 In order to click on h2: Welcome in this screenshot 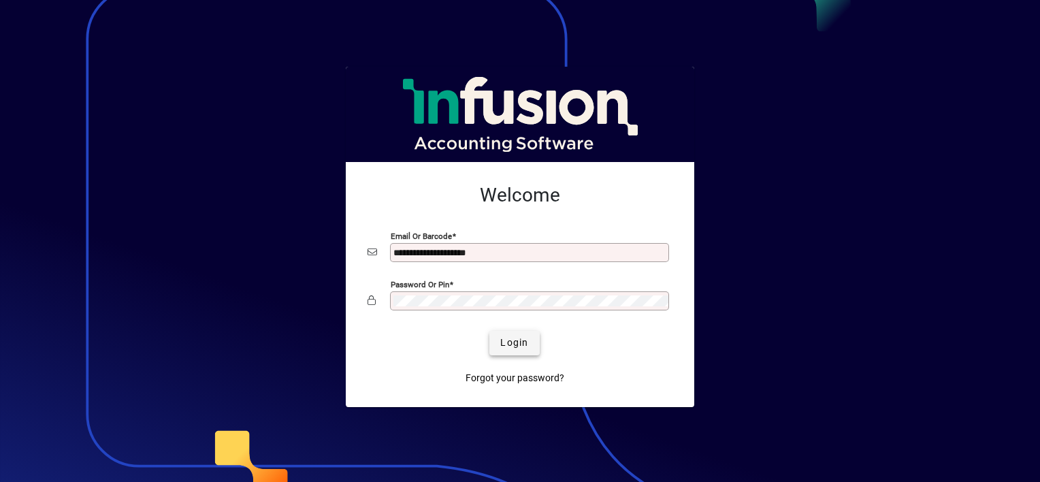, I will do `click(520, 195)`.